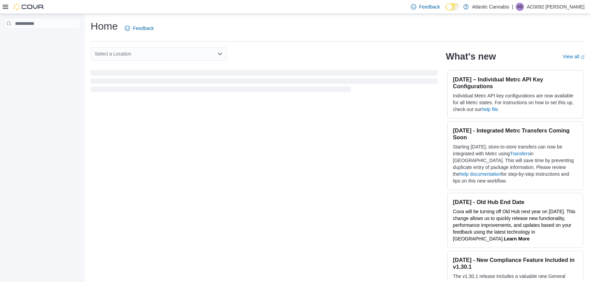 This screenshot has width=590, height=282. Describe the element at coordinates (104, 26) in the screenshot. I see `h1: Home` at that location.